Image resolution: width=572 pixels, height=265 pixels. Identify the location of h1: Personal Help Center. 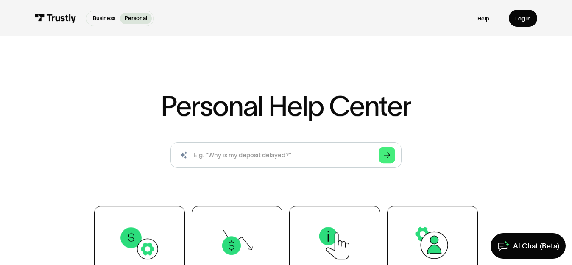
(286, 106).